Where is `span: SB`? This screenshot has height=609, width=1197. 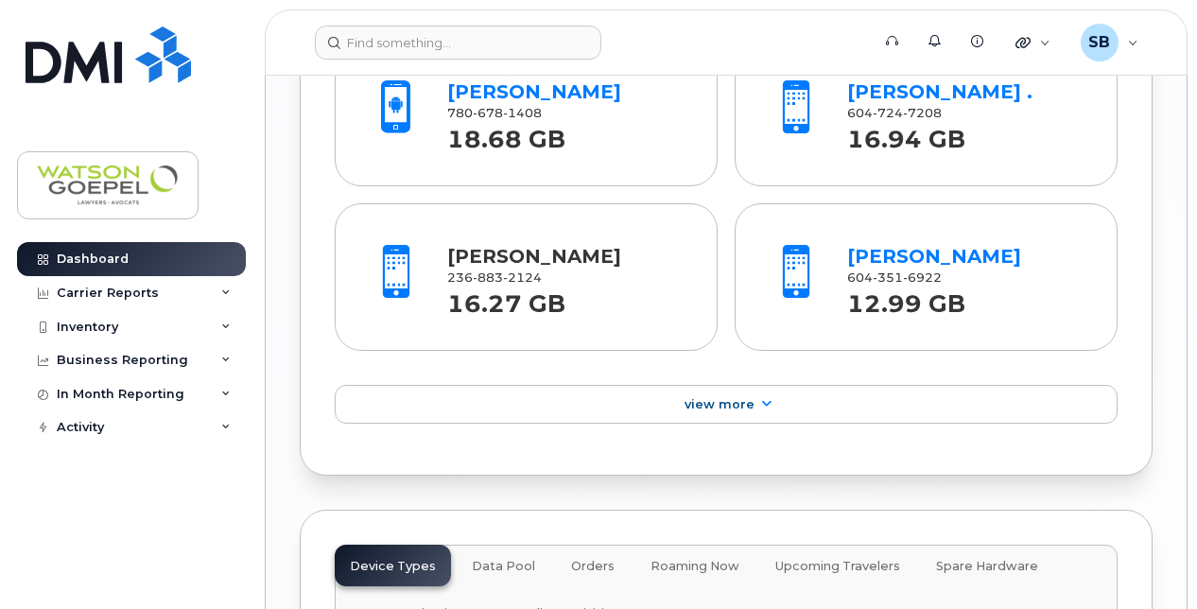 span: SB is located at coordinates (1099, 43).